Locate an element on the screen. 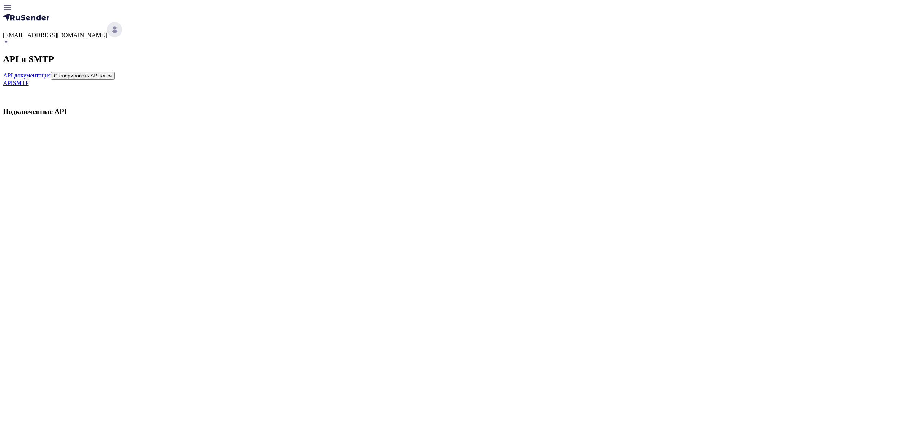 The height and width of the screenshot is (436, 911). a: SMTP is located at coordinates (21, 83).